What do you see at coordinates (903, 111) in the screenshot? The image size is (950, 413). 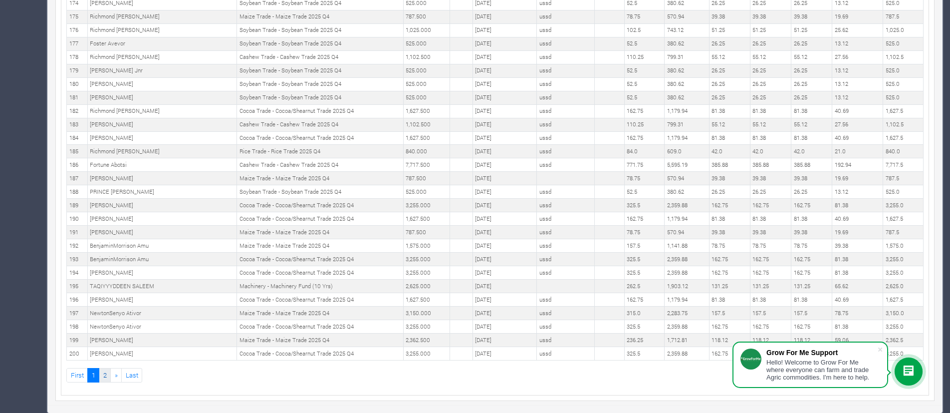 I see `td: 1,627.5` at bounding box center [903, 111].